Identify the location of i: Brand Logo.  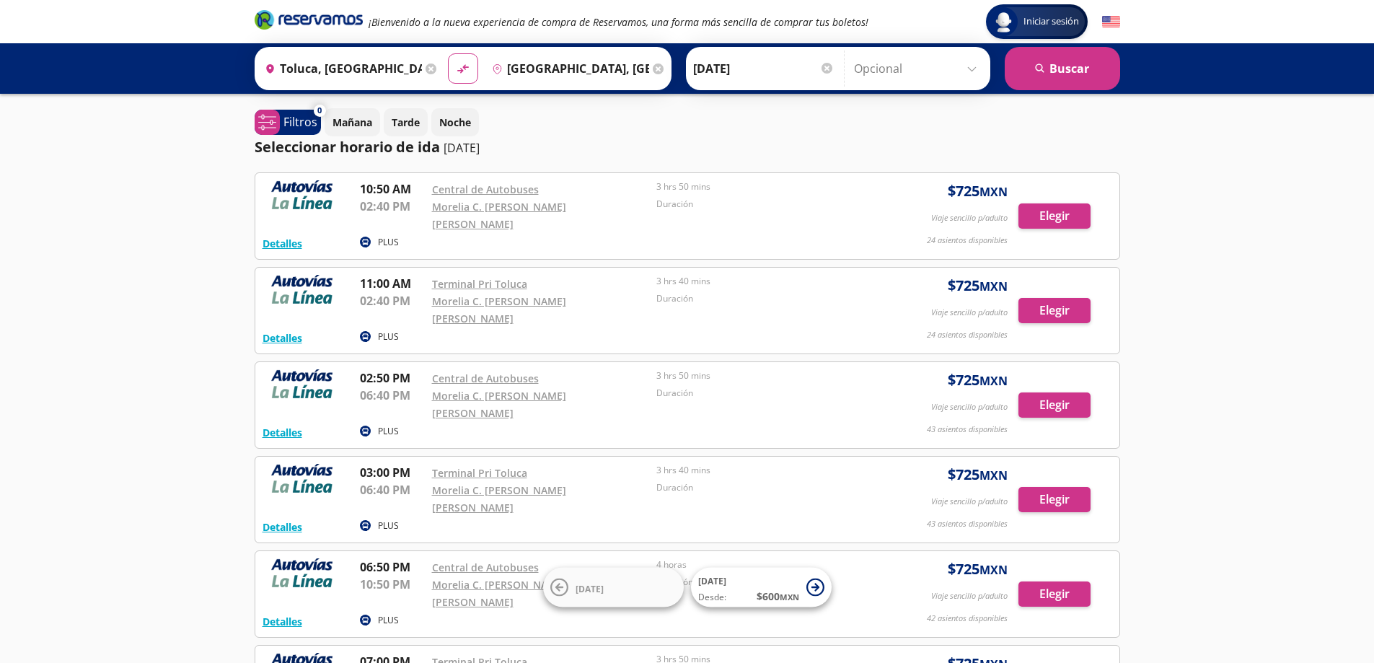
(309, 19).